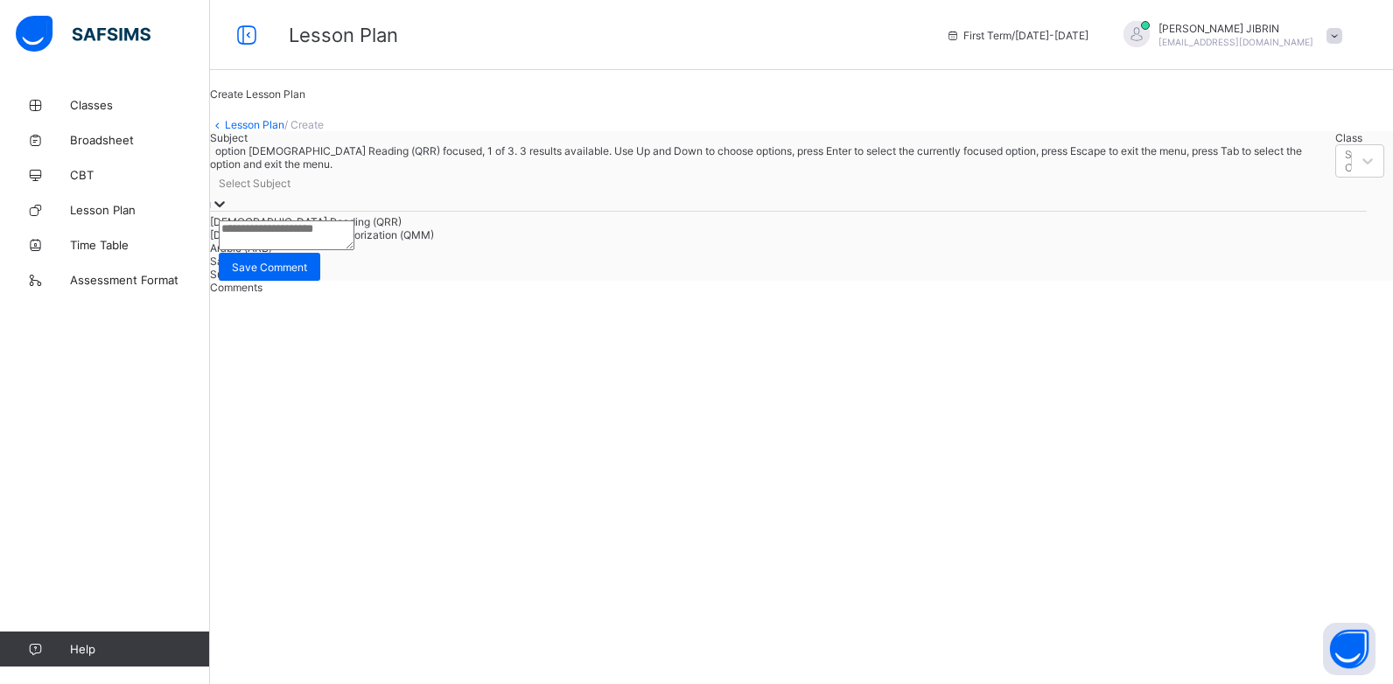 The image size is (1393, 684). I want to click on span: Broadsheet, so click(140, 140).